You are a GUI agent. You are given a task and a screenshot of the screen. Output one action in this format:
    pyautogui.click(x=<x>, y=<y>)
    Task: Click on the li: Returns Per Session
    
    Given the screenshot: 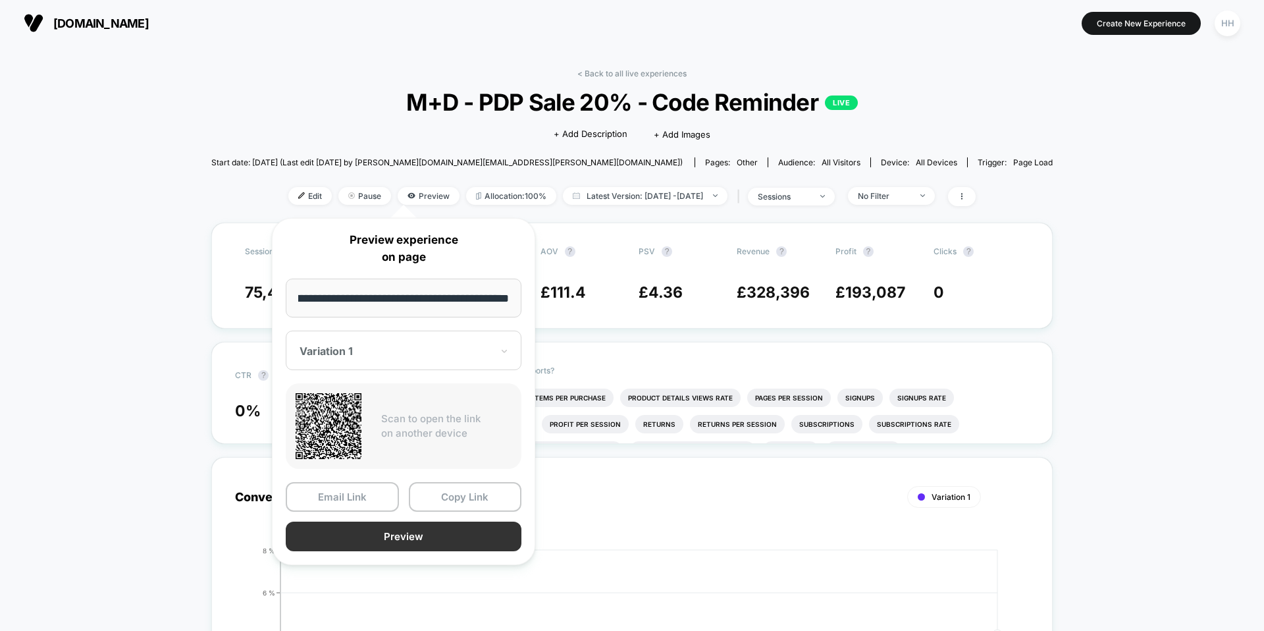 What is the action you would take?
    pyautogui.click(x=737, y=424)
    